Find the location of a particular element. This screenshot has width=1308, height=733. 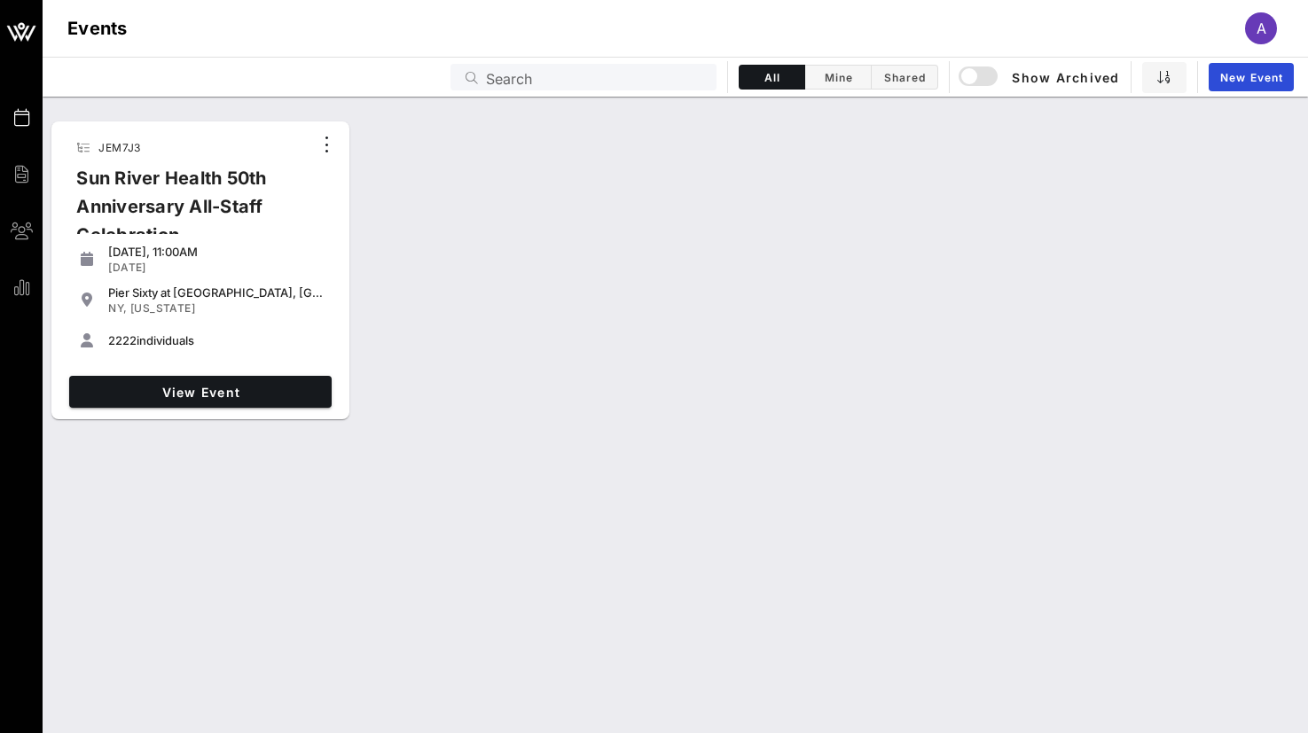

span: JEM7J3 is located at coordinates (119, 147).